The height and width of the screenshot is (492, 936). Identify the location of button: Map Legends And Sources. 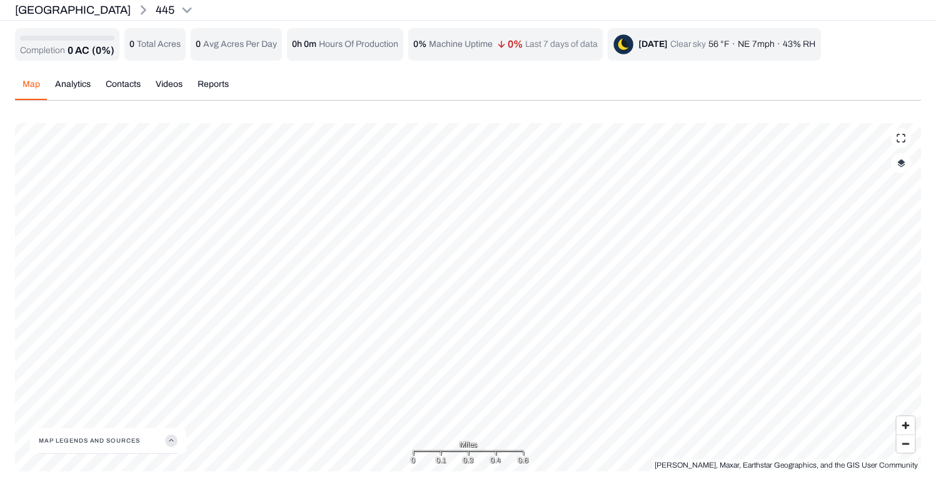
(108, 441).